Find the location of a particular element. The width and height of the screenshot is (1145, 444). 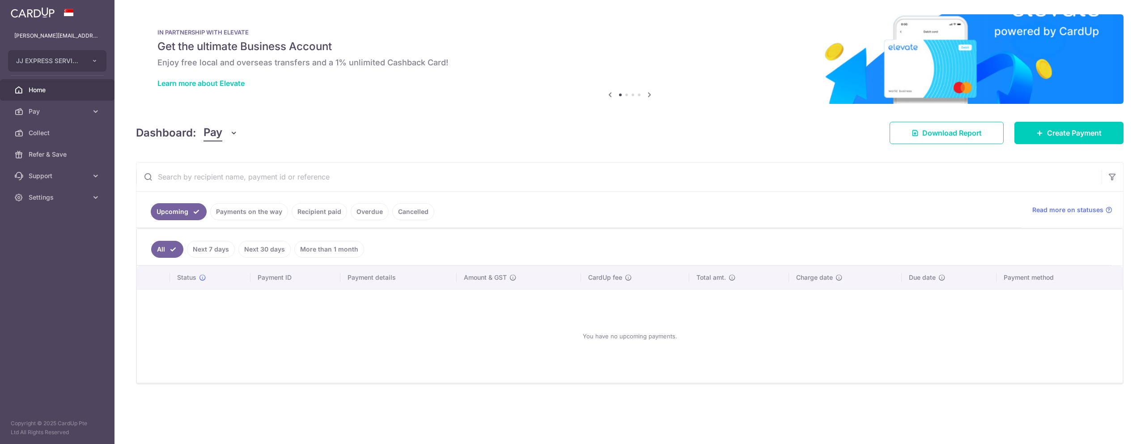

div: You have no upcoming payments. is located at coordinates (630, 336).